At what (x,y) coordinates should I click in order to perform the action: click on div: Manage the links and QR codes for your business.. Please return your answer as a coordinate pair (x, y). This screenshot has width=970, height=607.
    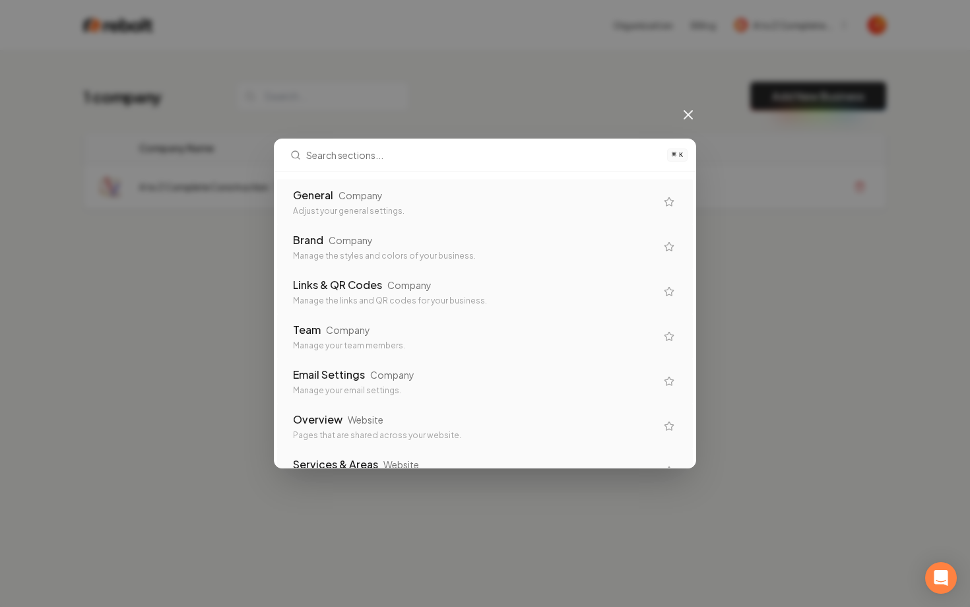
    Looking at the image, I should click on (474, 301).